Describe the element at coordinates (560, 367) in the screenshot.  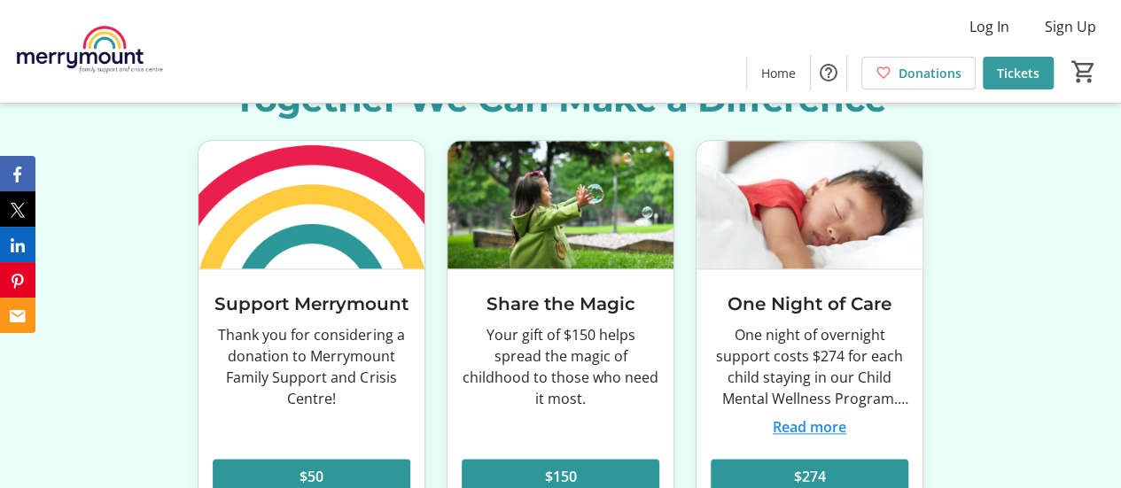
I see `div: Your gift of $150 helps spread the magic of childhood to those who need it most.` at that location.